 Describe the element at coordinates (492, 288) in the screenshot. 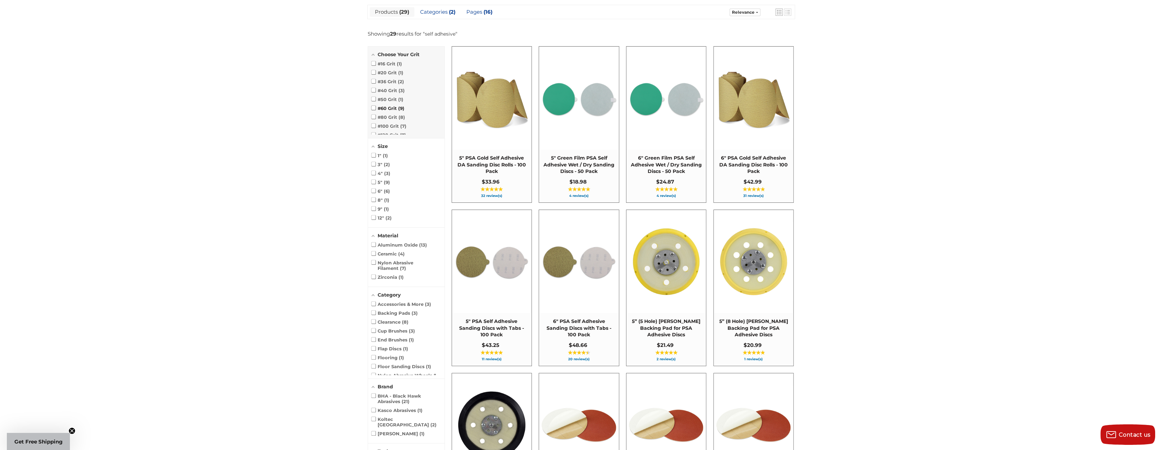

I see `a: 5" PSA Self Adhesive Sanding Discs with Tabs - 100 Pack` at that location.